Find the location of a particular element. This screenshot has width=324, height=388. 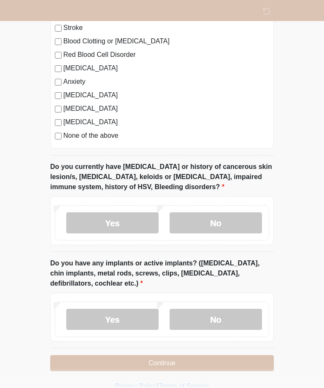

label: Stroke is located at coordinates (166, 28).